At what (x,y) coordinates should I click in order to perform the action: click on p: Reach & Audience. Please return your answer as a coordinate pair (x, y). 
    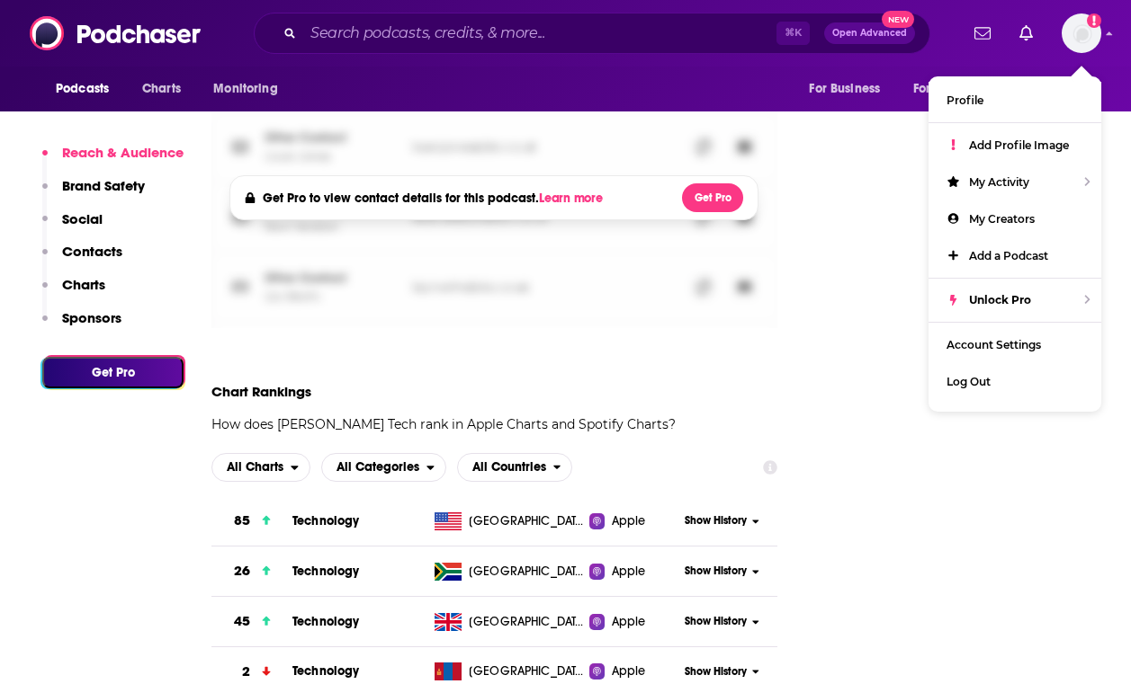
    Looking at the image, I should click on (122, 152).